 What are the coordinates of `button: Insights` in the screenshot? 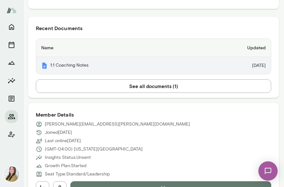 It's located at (12, 81).